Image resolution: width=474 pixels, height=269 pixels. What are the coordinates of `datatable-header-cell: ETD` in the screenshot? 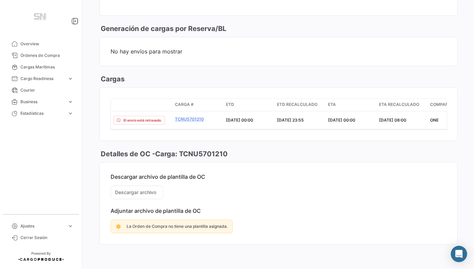 It's located at (249, 105).